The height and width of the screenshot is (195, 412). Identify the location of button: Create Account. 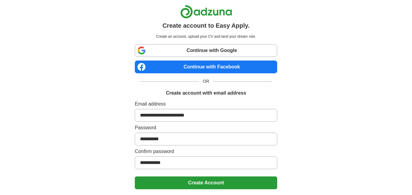
(206, 183).